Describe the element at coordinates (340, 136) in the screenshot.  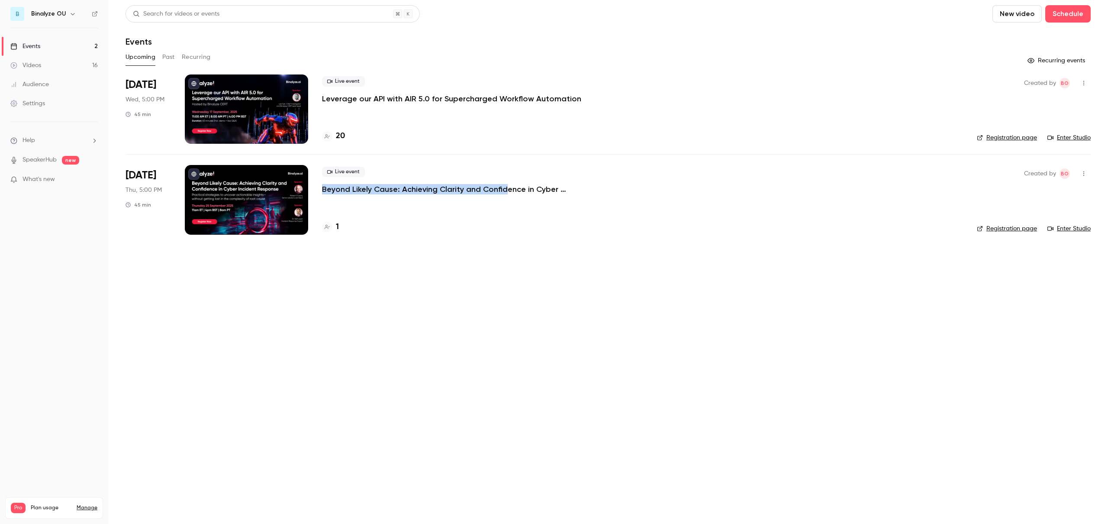
I see `h4: 20` at that location.